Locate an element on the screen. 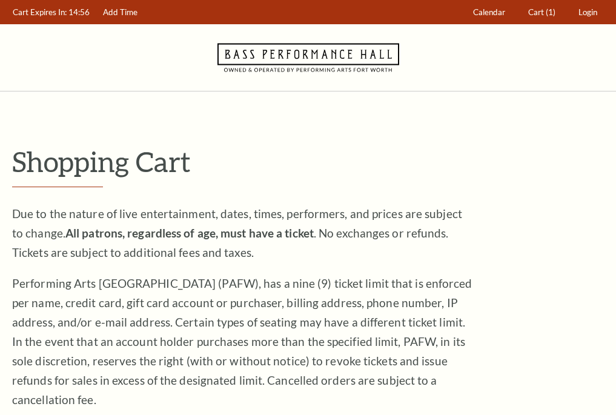 The width and height of the screenshot is (616, 415). span: (1) is located at coordinates (551, 12).